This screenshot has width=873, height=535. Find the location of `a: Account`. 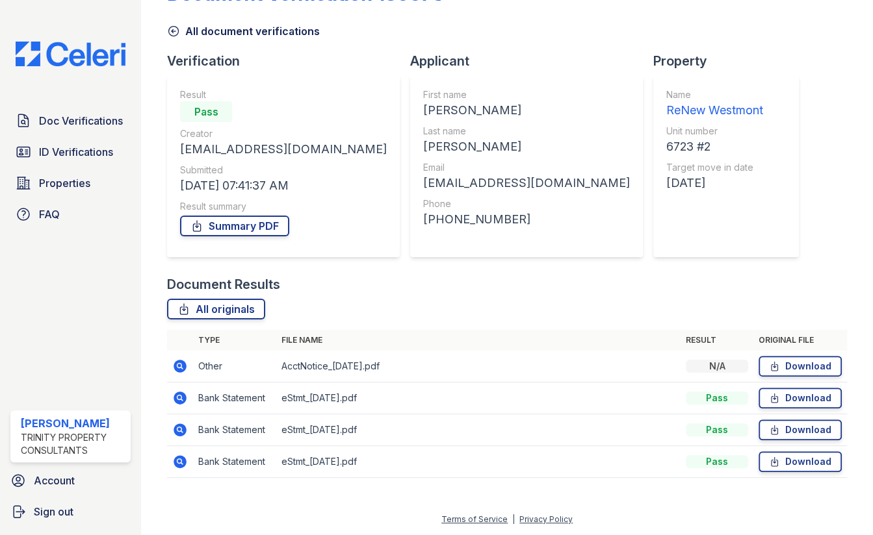

a: Account is located at coordinates (70, 481).